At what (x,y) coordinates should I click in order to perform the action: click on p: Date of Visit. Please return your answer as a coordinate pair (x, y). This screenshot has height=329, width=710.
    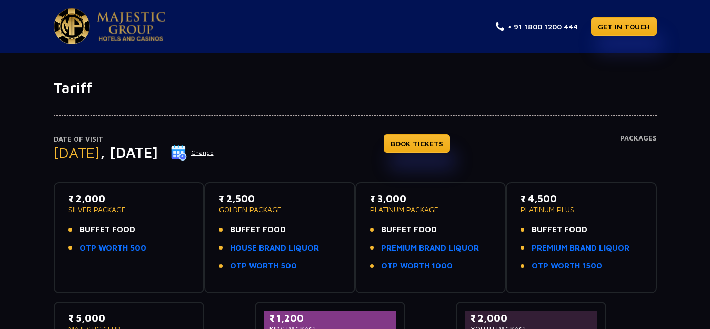
    Looking at the image, I should click on (134, 139).